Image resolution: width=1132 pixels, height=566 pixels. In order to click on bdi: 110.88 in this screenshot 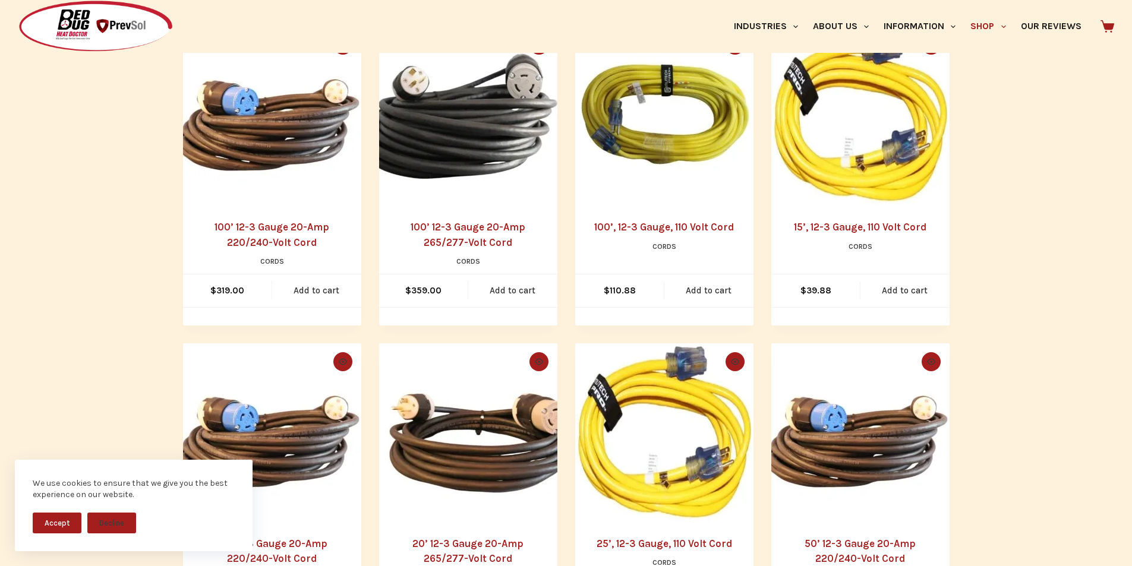, I will do `click(620, 291)`.